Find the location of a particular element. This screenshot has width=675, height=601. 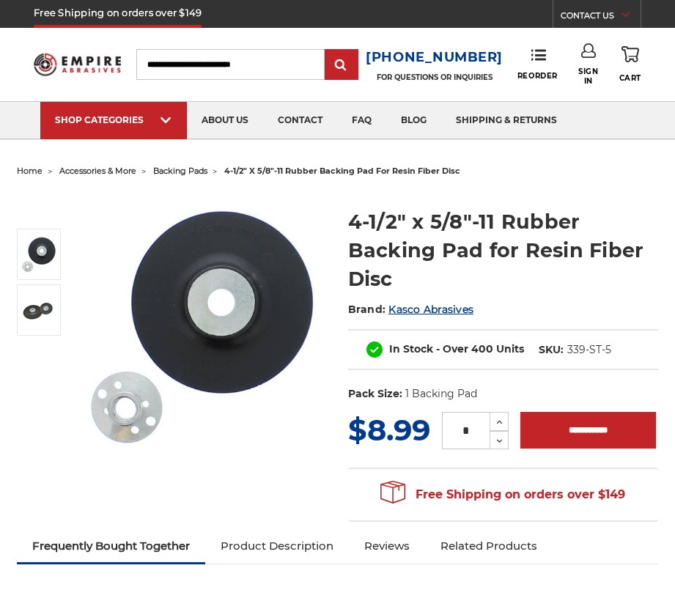

p: FOR QUESTIONS OR INQUIRIES is located at coordinates (434, 77).